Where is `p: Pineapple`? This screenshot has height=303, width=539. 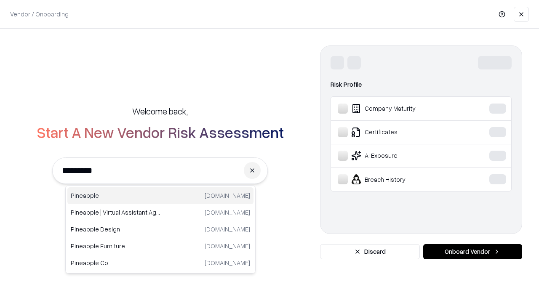
p: Pineapple is located at coordinates (115, 196).